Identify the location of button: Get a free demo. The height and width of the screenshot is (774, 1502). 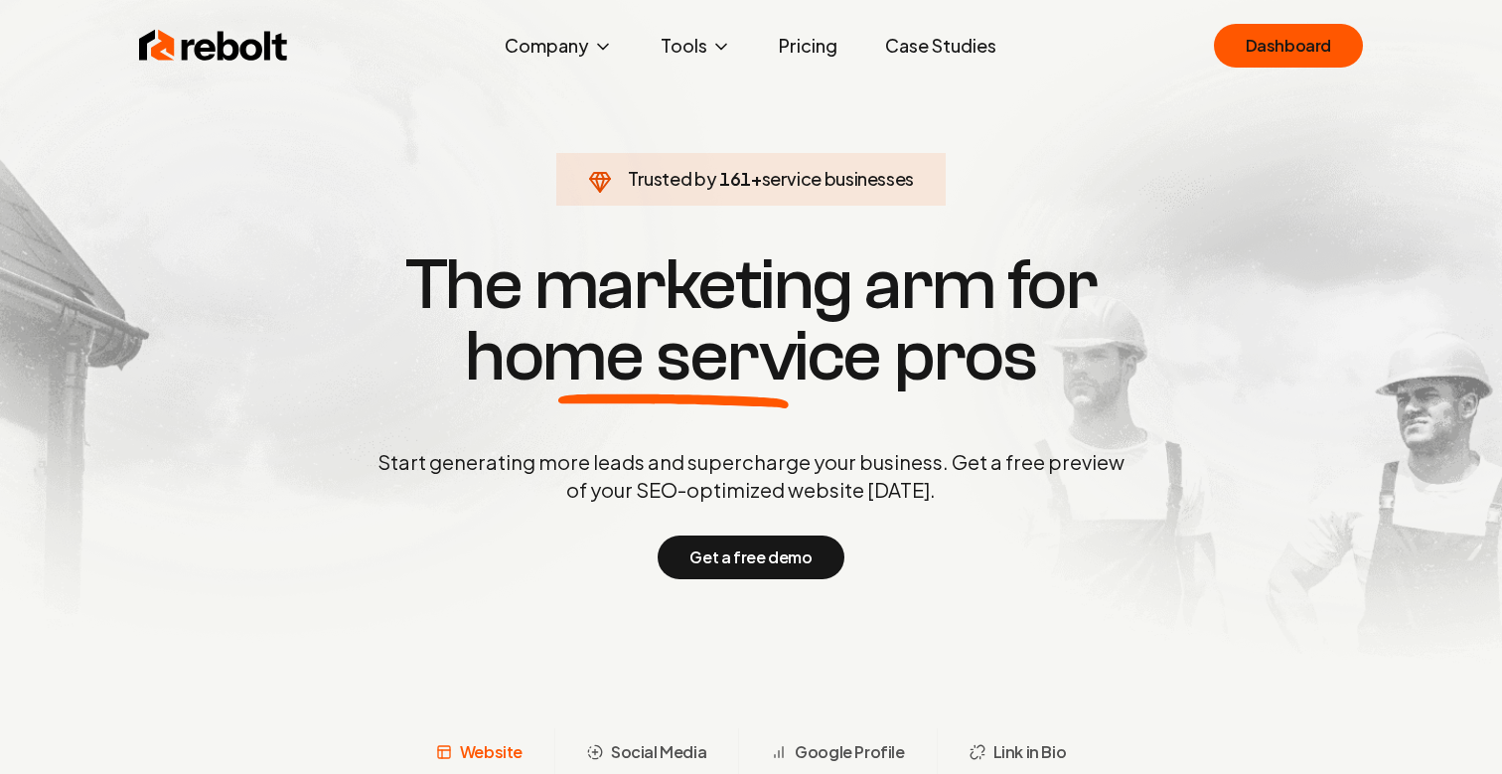
(750, 557).